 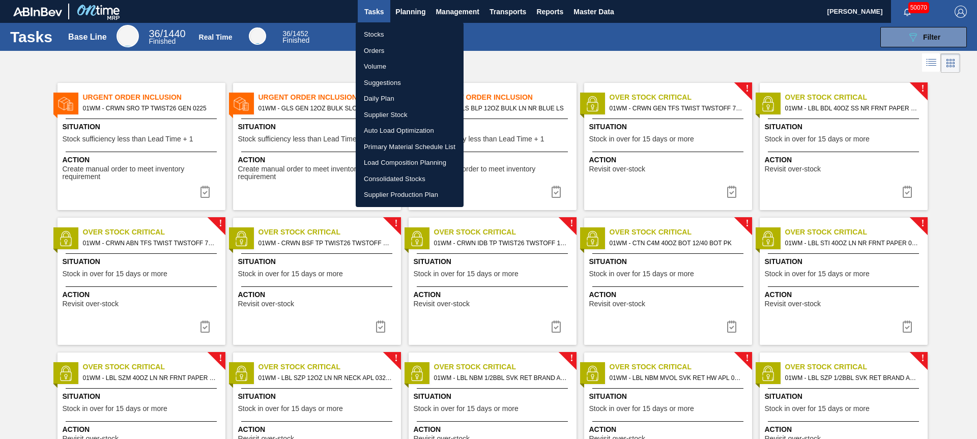 What do you see at coordinates (409, 83) in the screenshot?
I see `a: Suggestions` at bounding box center [409, 83].